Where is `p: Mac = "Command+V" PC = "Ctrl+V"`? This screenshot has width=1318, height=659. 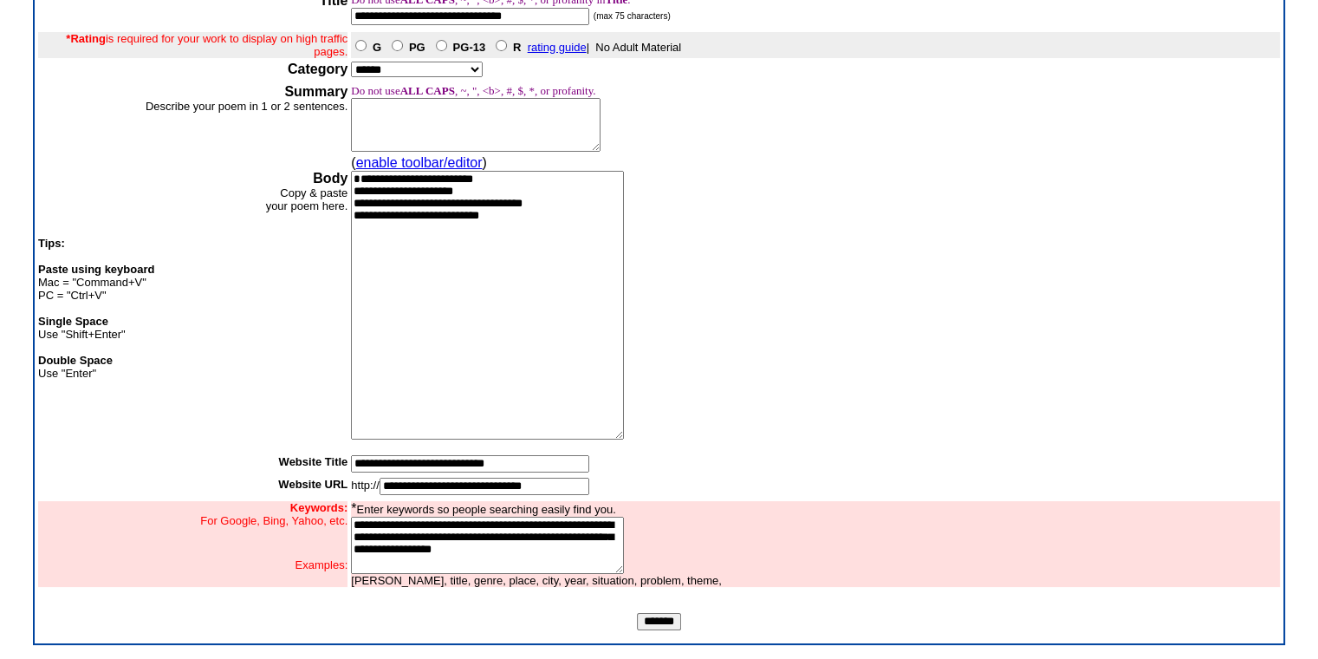
p: Mac = "Command+V" PC = "Ctrl+V" is located at coordinates (192, 315).